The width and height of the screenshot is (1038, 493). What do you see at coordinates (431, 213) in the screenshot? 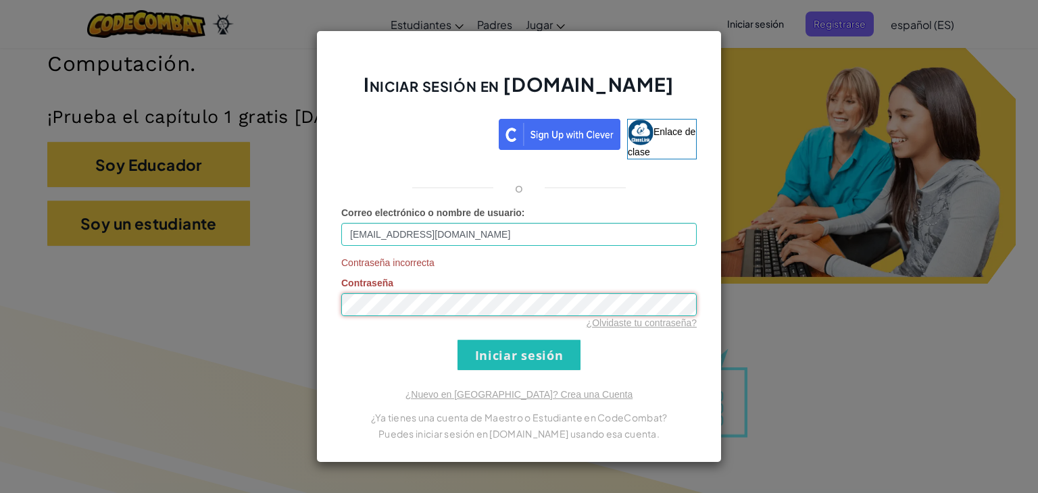
I see `font: Correo electrónico o nombre de usuario` at bounding box center [431, 213].